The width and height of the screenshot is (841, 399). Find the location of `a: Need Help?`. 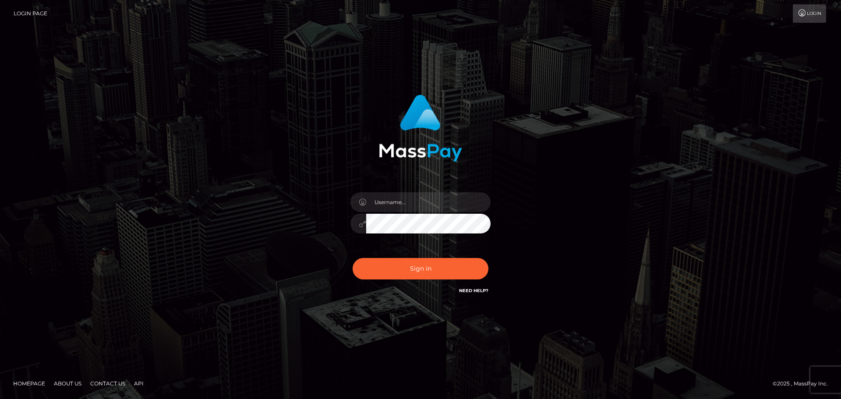

a: Need Help? is located at coordinates (474, 290).